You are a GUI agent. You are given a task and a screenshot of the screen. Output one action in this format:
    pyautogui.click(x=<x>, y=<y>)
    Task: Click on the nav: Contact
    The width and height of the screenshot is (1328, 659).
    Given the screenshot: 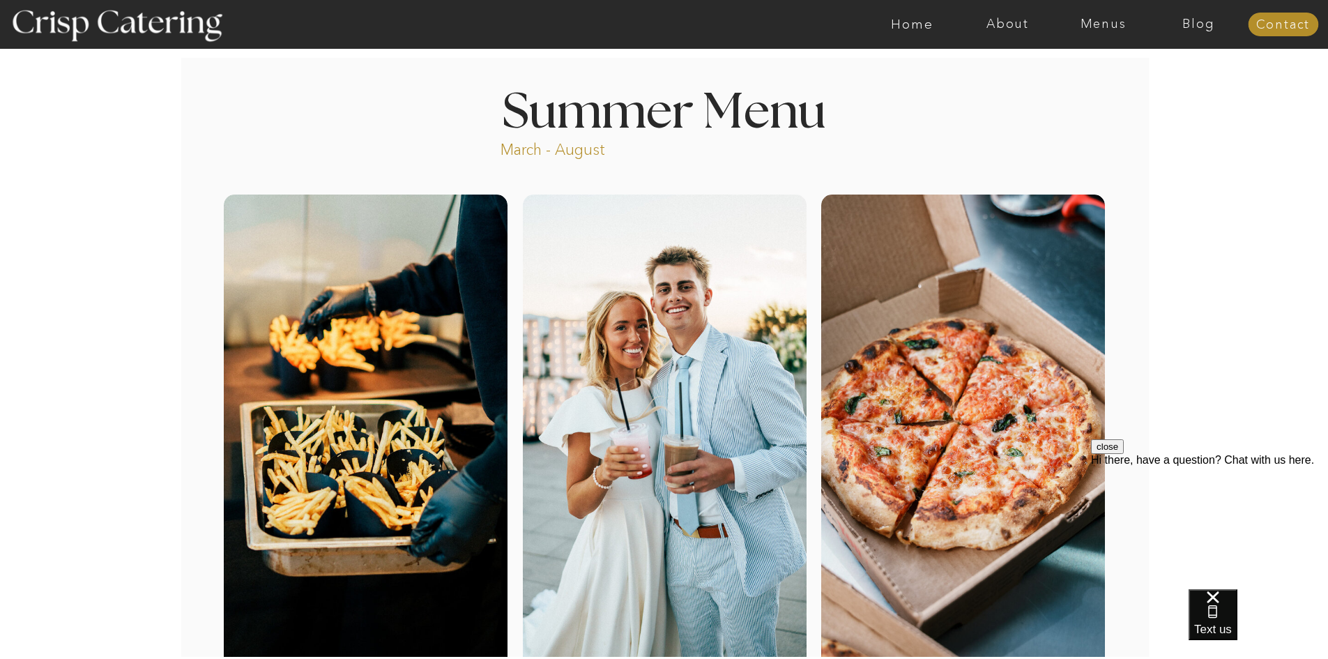 What is the action you would take?
    pyautogui.click(x=1282, y=25)
    